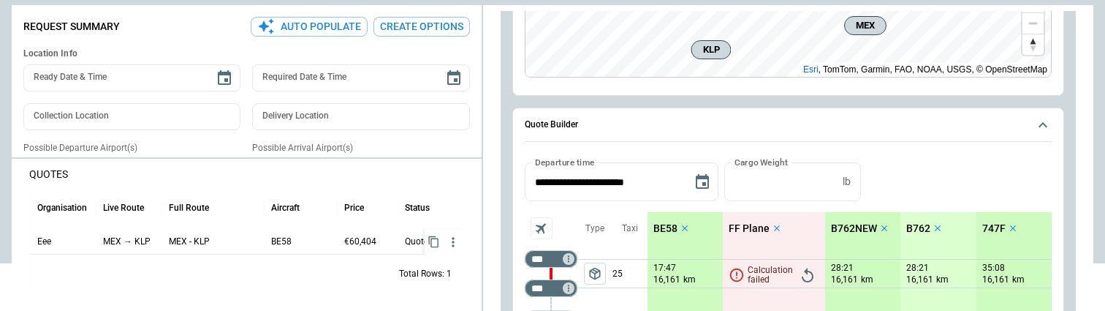 This screenshot has width=1105, height=311. Describe the element at coordinates (309, 26) in the screenshot. I see `button: Auto Populate` at that location.